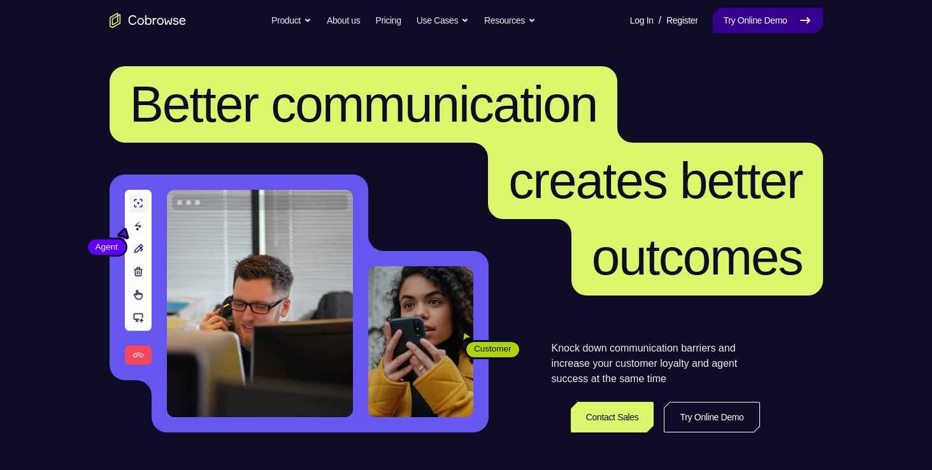 This screenshot has width=932, height=470. I want to click on button: Resources, so click(510, 20).